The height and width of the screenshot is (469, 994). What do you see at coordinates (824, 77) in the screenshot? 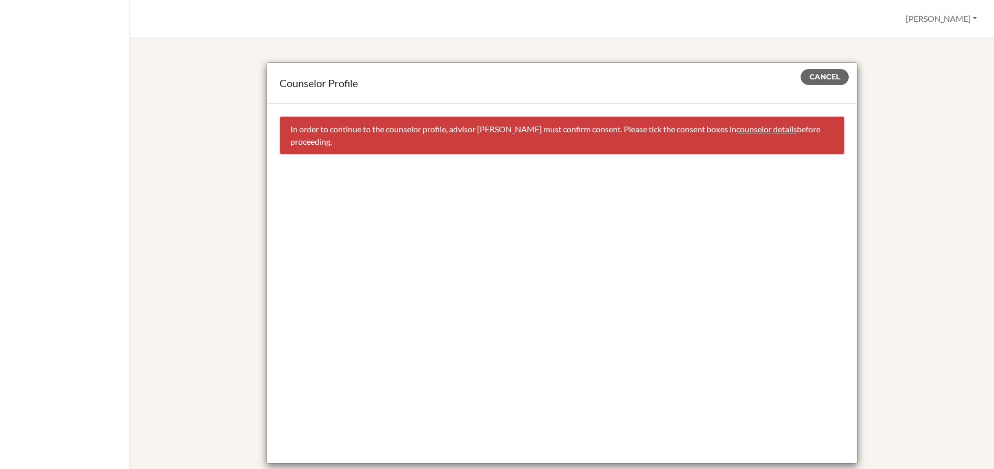
I see `button: Cancel` at bounding box center [824, 77].